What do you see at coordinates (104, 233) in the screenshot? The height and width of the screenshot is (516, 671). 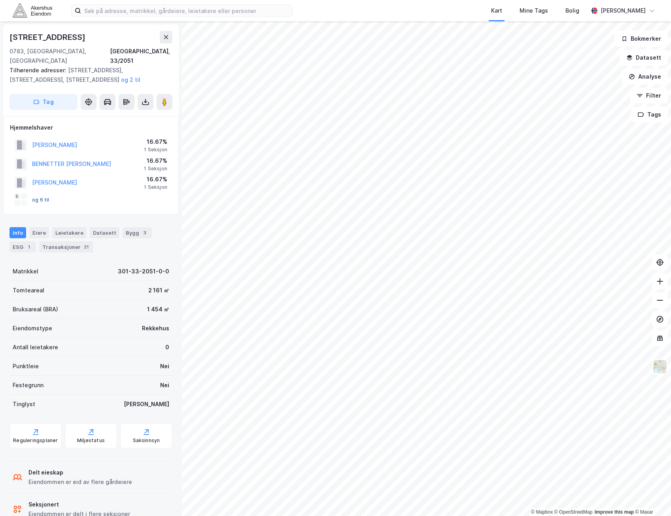 I see `div: Datasett` at bounding box center [104, 233].